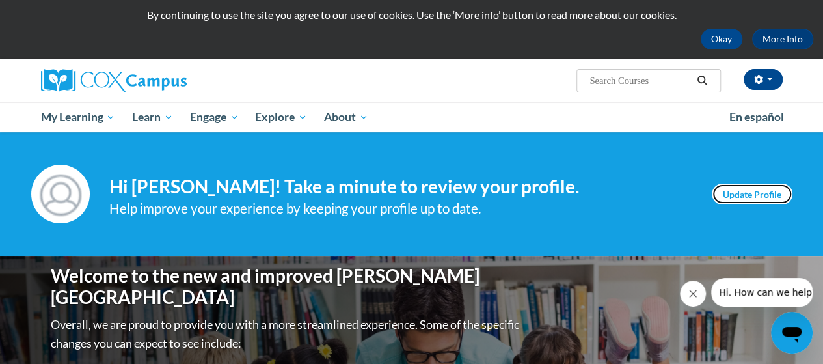 Image resolution: width=823 pixels, height=364 pixels. What do you see at coordinates (152, 117) in the screenshot?
I see `a: Learn` at bounding box center [152, 117].